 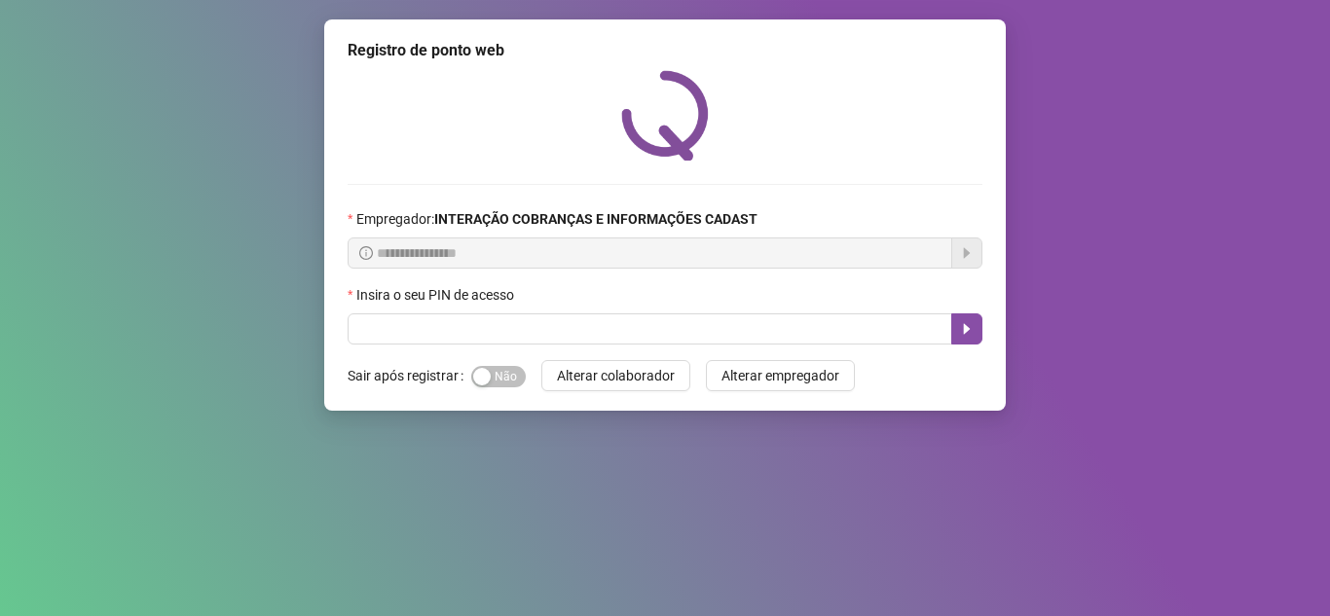 I want to click on button: Alterar empregador, so click(x=780, y=376).